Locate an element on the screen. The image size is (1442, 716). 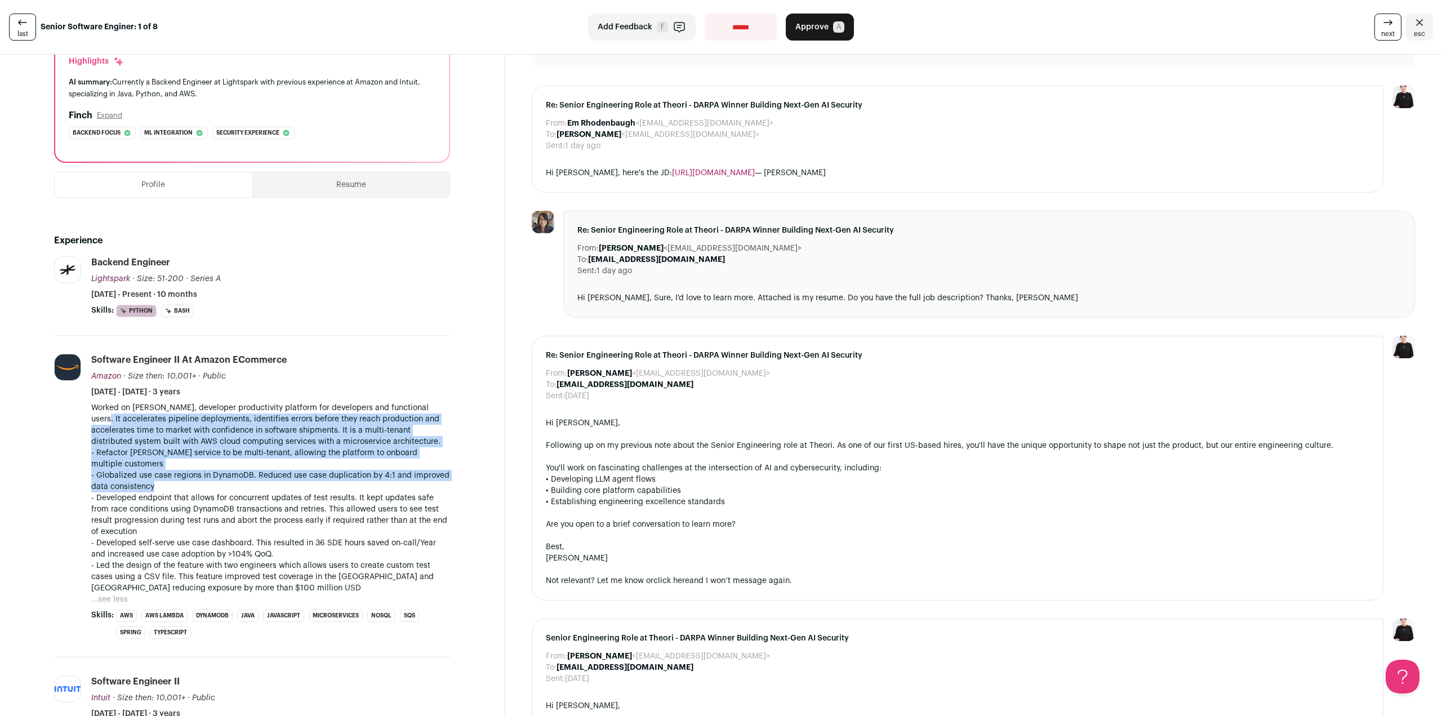
li: SQS is located at coordinates (409, 615).